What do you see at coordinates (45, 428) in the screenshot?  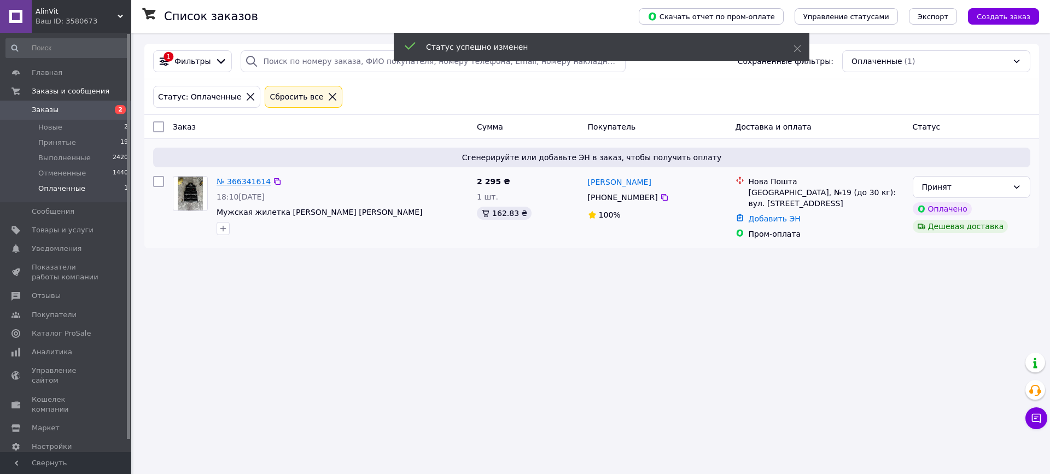 I see `span: Маркет` at bounding box center [45, 428].